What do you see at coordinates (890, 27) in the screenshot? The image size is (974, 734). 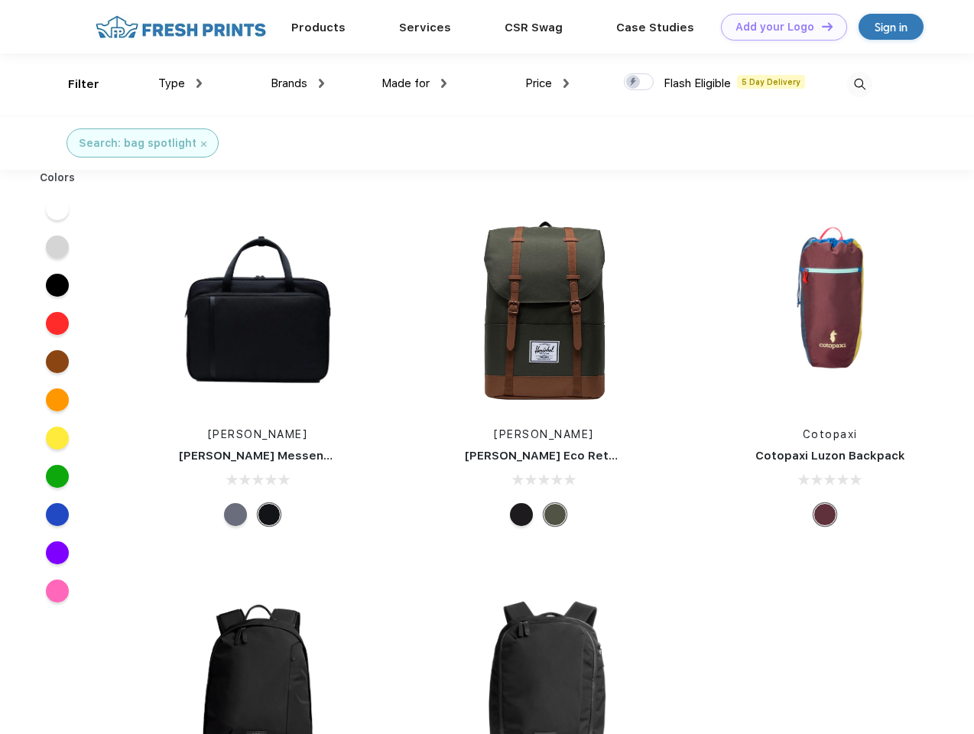 I see `a: Sign in` at bounding box center [890, 27].